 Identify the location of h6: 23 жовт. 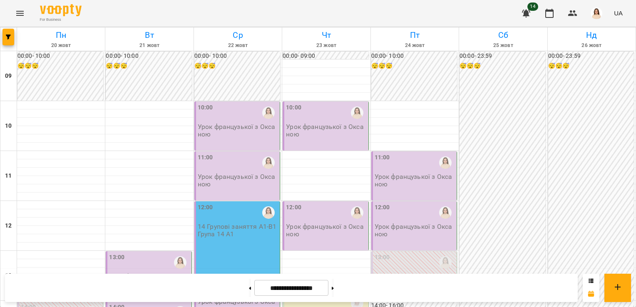
(326, 45).